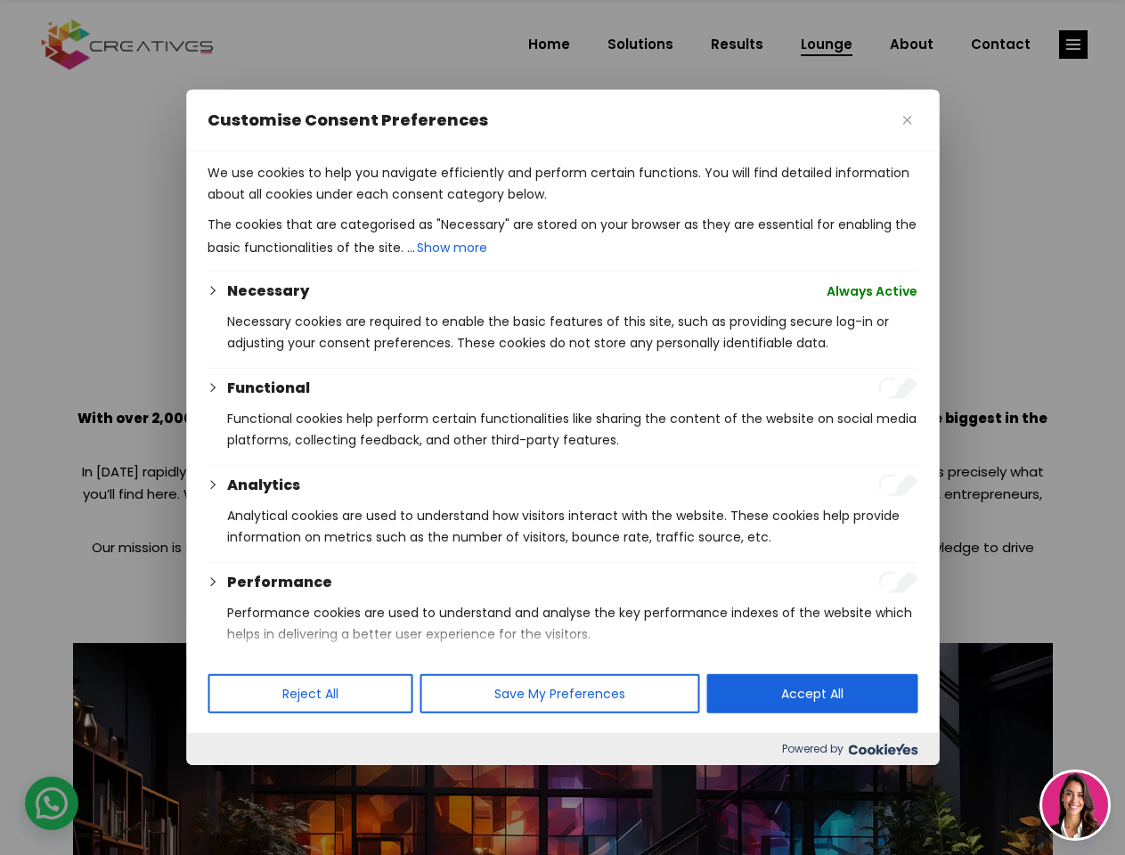  What do you see at coordinates (1075, 805) in the screenshot?
I see `img: agent` at bounding box center [1075, 805].